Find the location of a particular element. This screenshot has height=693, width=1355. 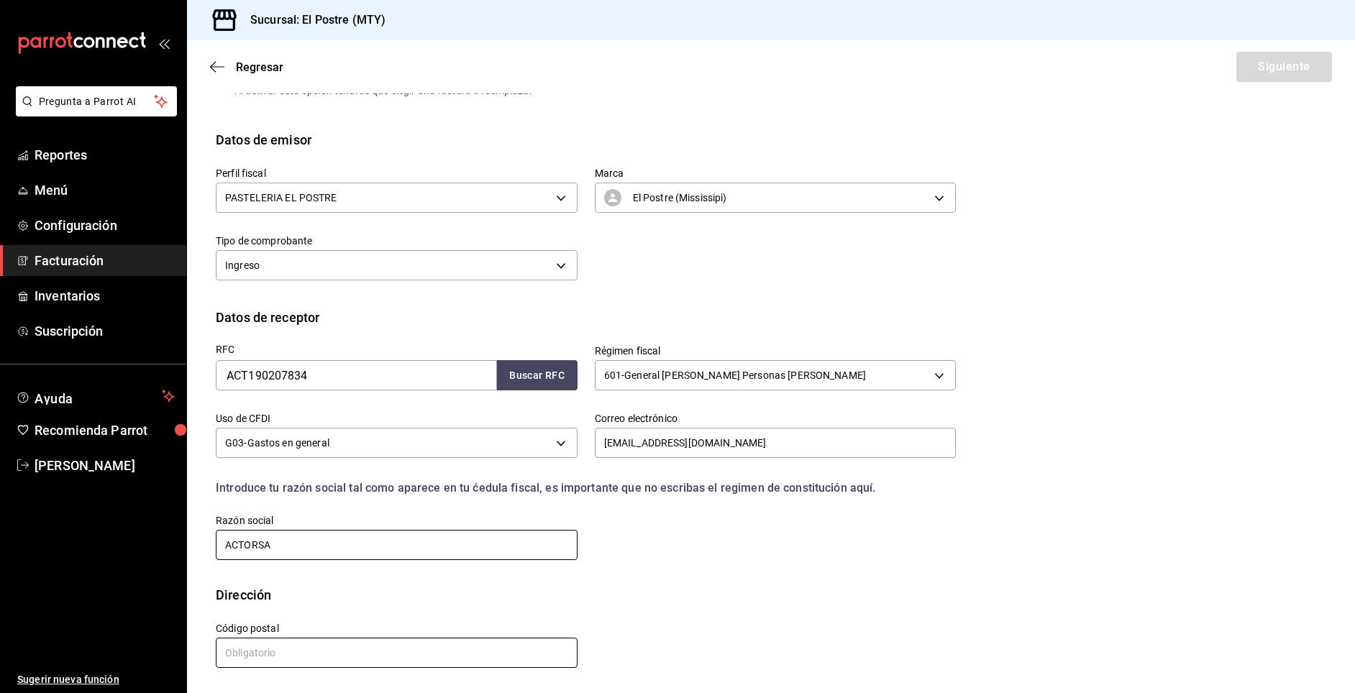

div: Al activar esta opción tendrás que elegir una factura a reemplazar is located at coordinates (383, 91).